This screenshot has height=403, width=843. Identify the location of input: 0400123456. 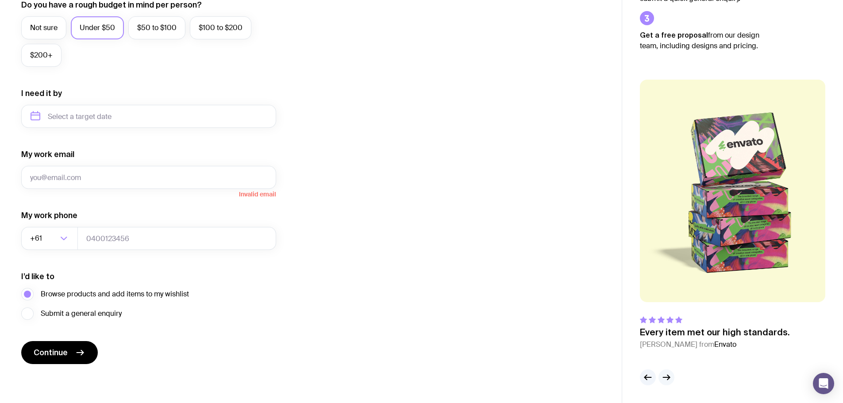
(176, 238).